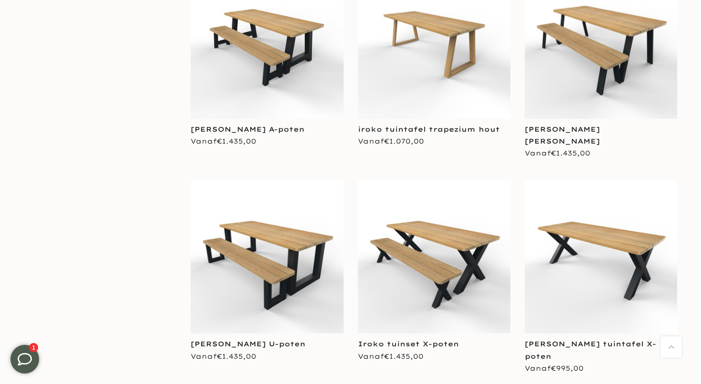 The image size is (701, 384). What do you see at coordinates (408, 344) in the screenshot?
I see `a: Iroko tuinset X-poten` at bounding box center [408, 344].